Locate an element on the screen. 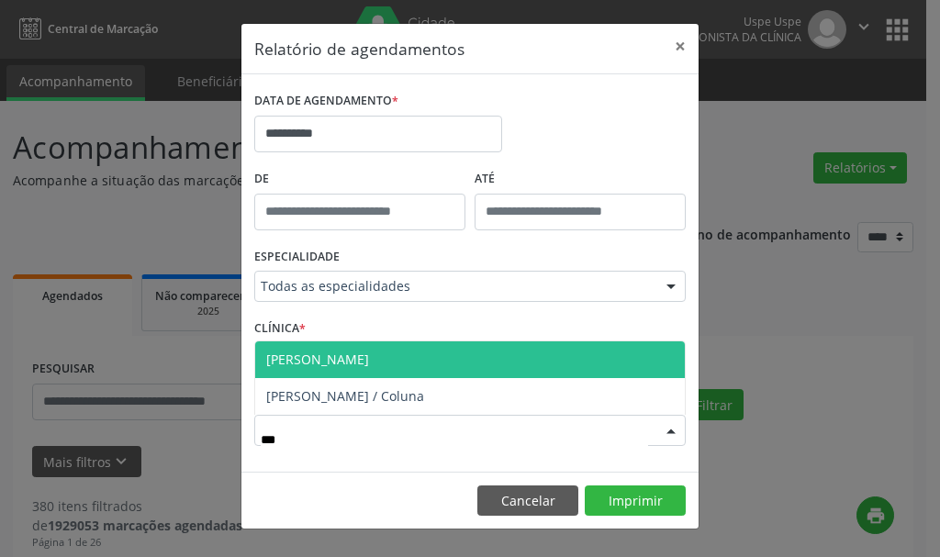  label: ATÉ is located at coordinates (580, 179).